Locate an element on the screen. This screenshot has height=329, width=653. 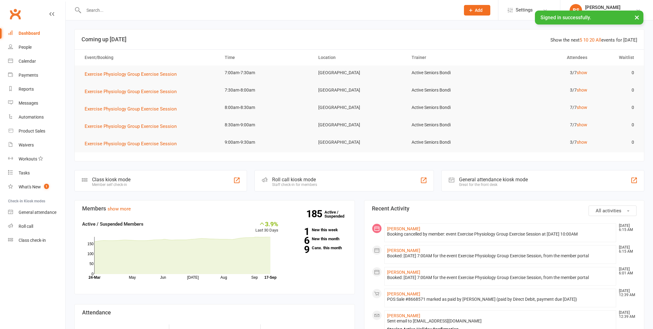
button: All activities is located at coordinates (613, 211).